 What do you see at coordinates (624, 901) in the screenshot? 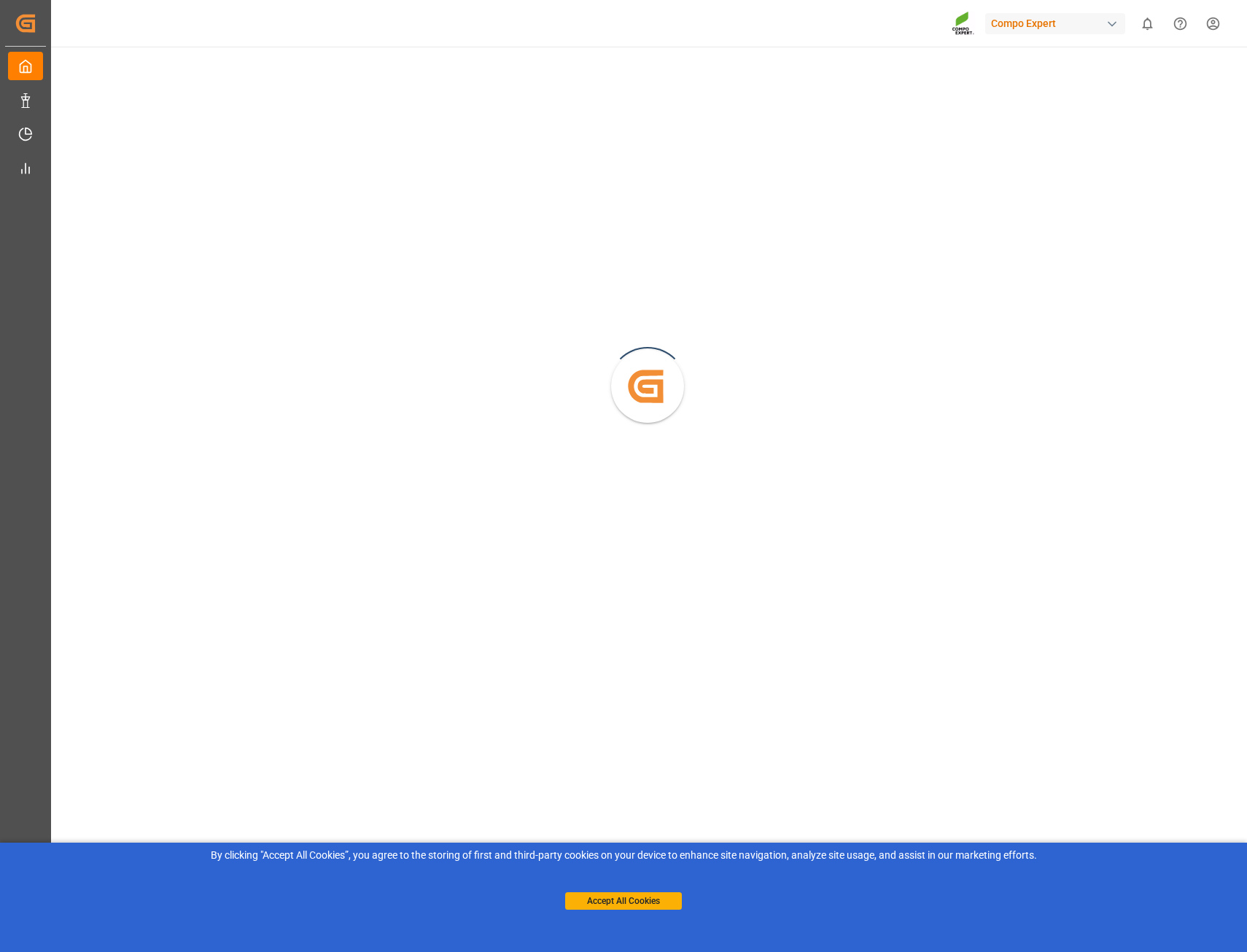
I see `button: Accept All Cookies` at bounding box center [624, 901].